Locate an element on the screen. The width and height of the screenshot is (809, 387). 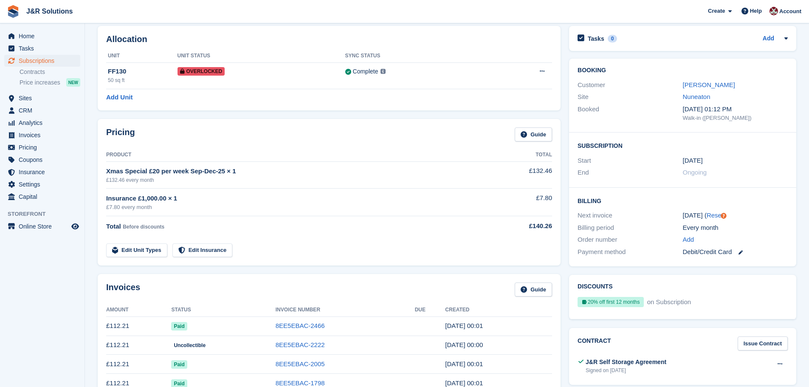
span: Settings is located at coordinates (44, 184).